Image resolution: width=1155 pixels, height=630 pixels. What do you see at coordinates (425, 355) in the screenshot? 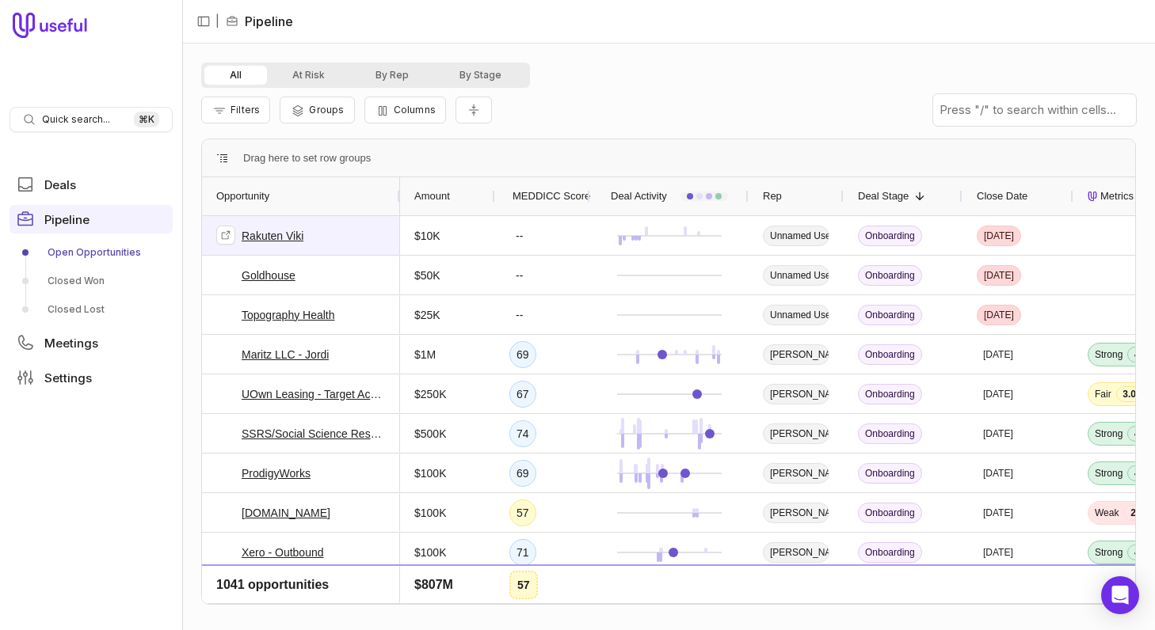
I see `span: $1M` at bounding box center [425, 355].